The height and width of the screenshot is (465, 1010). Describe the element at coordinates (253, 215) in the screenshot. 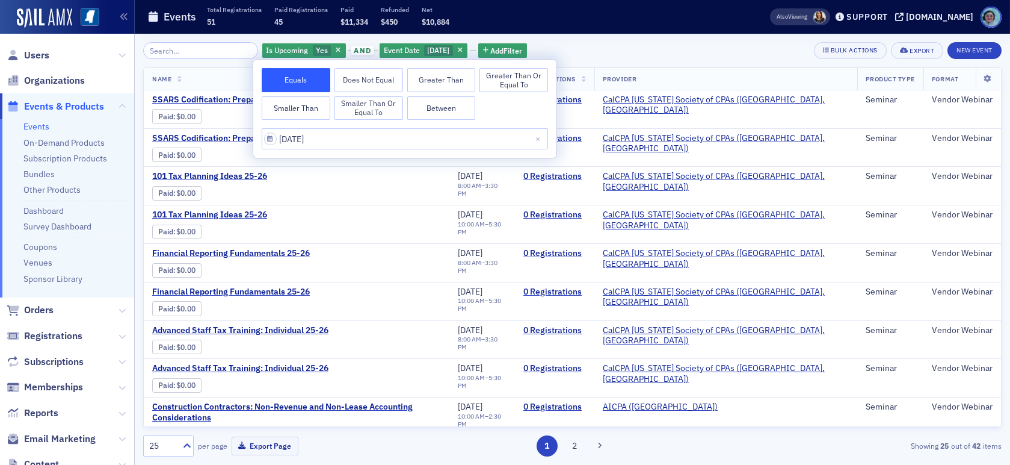

I see `a: 101 Tax Planning Ideas 25-26` at that location.